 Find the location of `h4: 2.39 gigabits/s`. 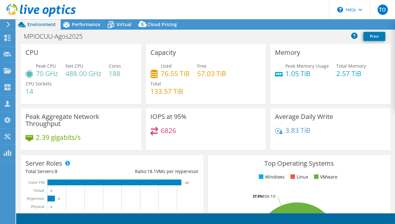

h4: 2.39 gigabits/s is located at coordinates (58, 137).